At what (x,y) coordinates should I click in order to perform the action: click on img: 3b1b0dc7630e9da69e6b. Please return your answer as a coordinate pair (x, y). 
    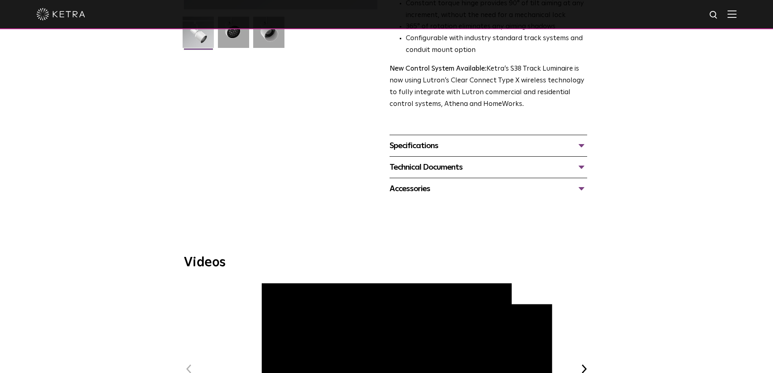
    Looking at the image, I should click on (233, 35).